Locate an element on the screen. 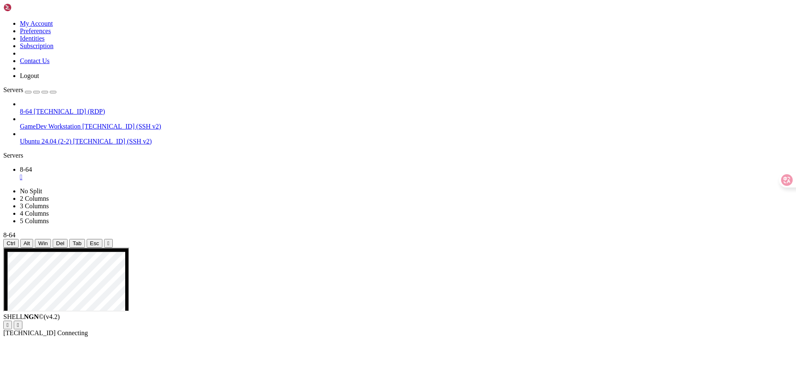  span: Esc is located at coordinates (94, 243).